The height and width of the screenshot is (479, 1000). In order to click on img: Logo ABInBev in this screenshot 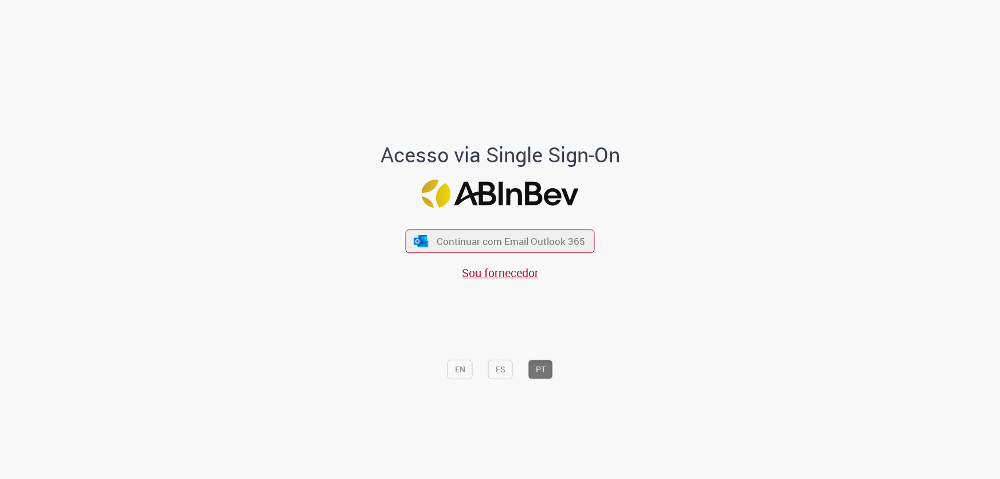, I will do `click(500, 194)`.